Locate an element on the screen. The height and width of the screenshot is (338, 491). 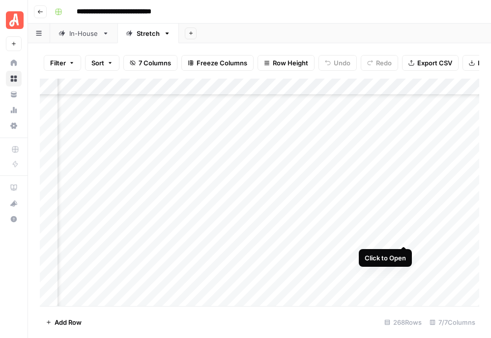
a: AirOps Academy is located at coordinates (14, 188).